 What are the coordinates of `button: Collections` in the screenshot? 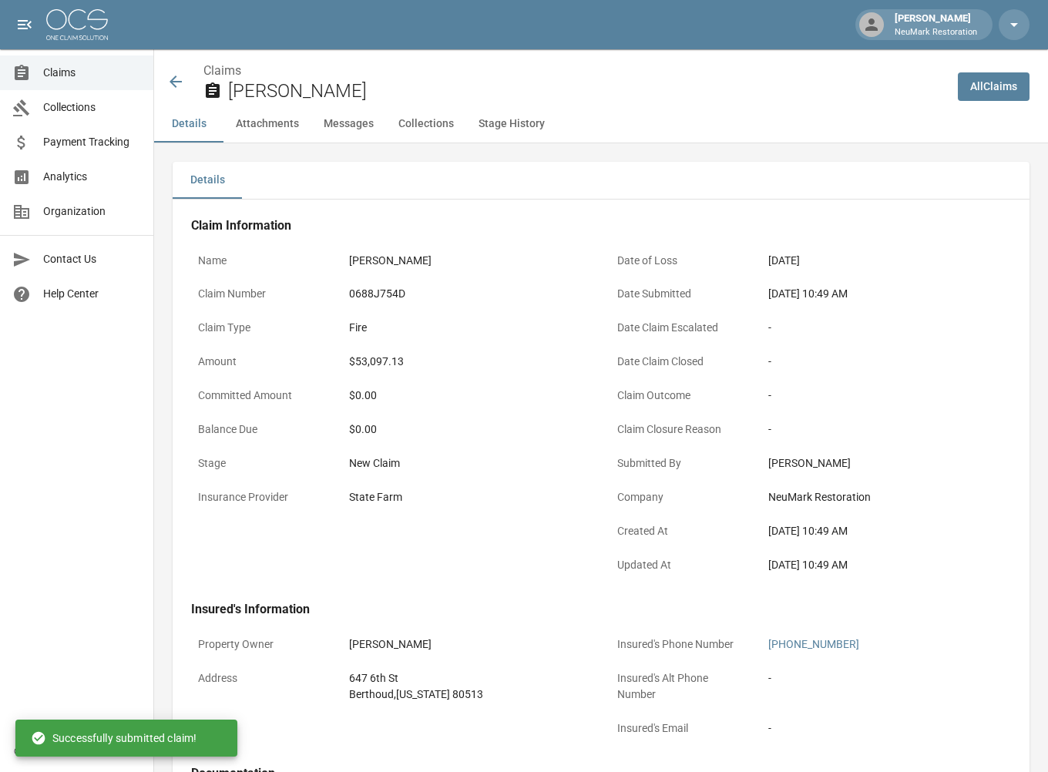 It's located at (426, 124).